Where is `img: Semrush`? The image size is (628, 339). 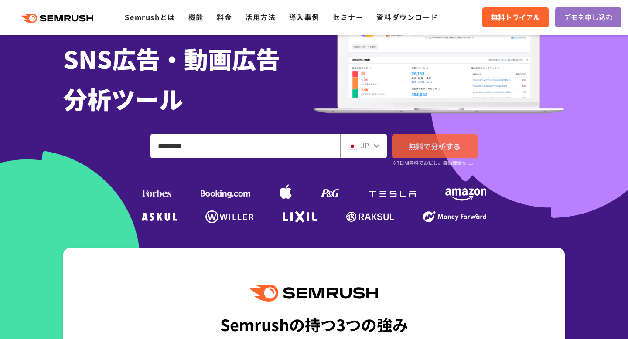
img: Semrush is located at coordinates (314, 293).